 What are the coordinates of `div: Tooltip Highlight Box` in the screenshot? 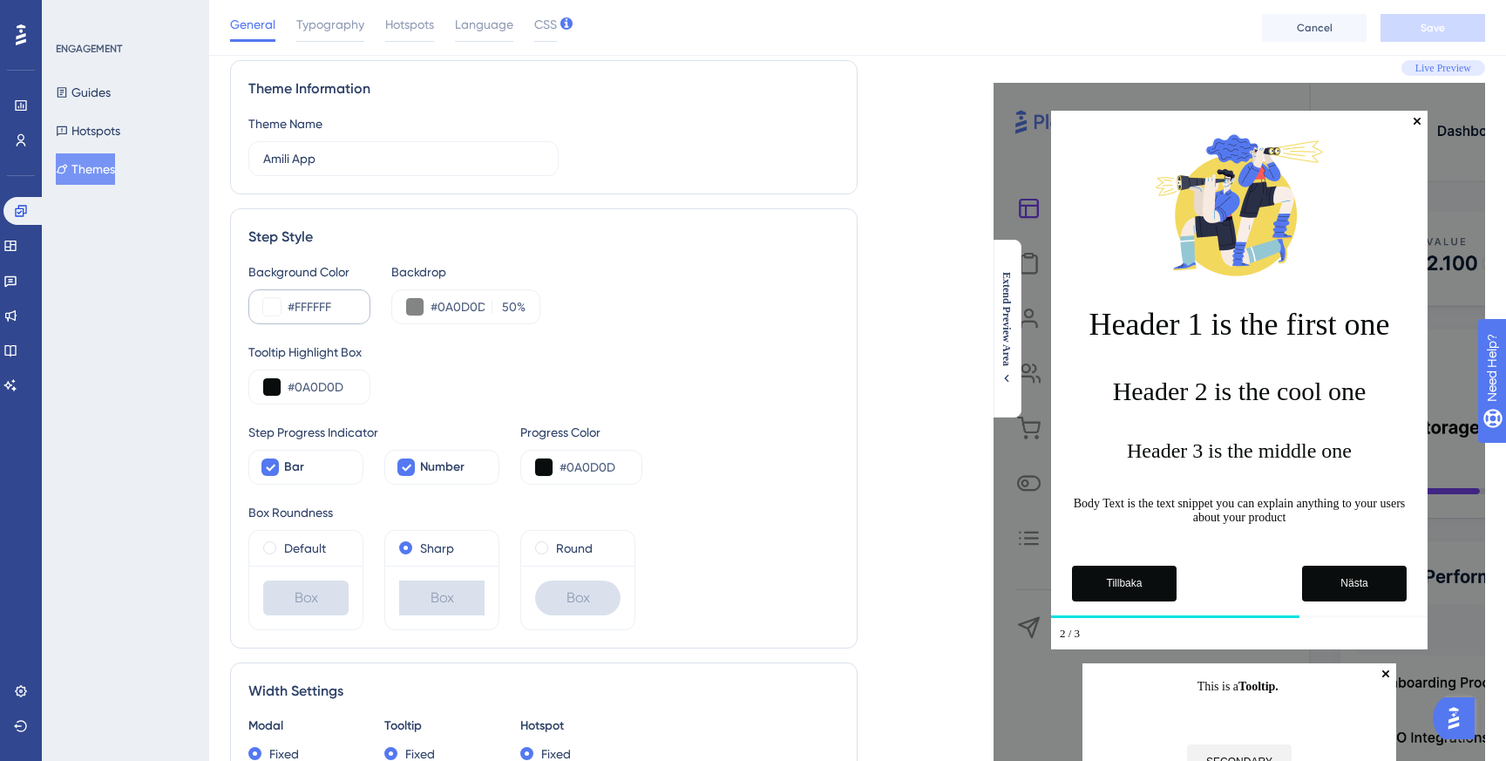 It's located at (544, 352).